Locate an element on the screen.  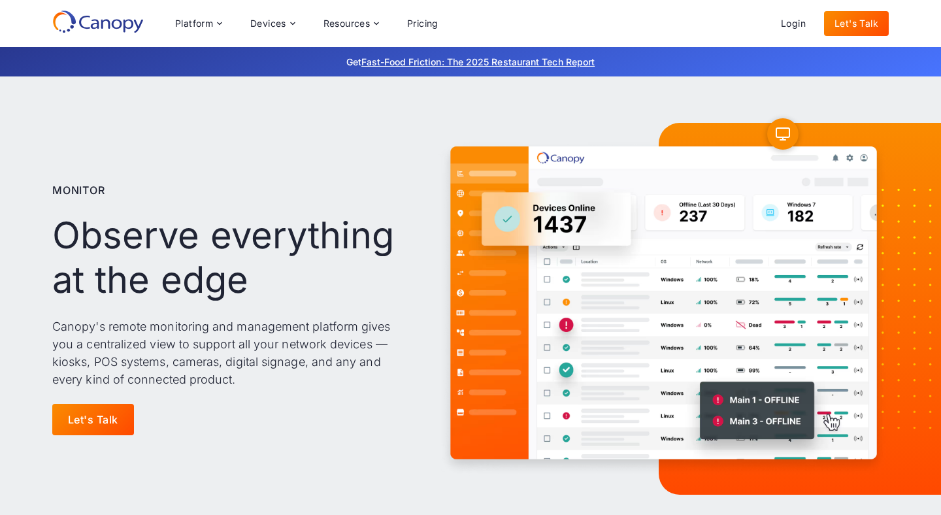
a: Fast-Food Friction: The 2025 Restaurant Tech Report is located at coordinates (478, 61).